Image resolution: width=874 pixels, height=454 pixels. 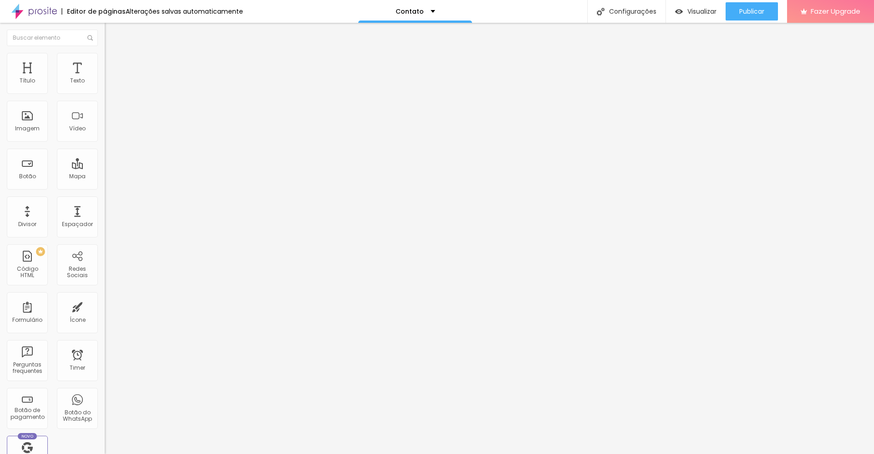 What do you see at coordinates (27, 81) in the screenshot?
I see `div: Título` at bounding box center [27, 81].